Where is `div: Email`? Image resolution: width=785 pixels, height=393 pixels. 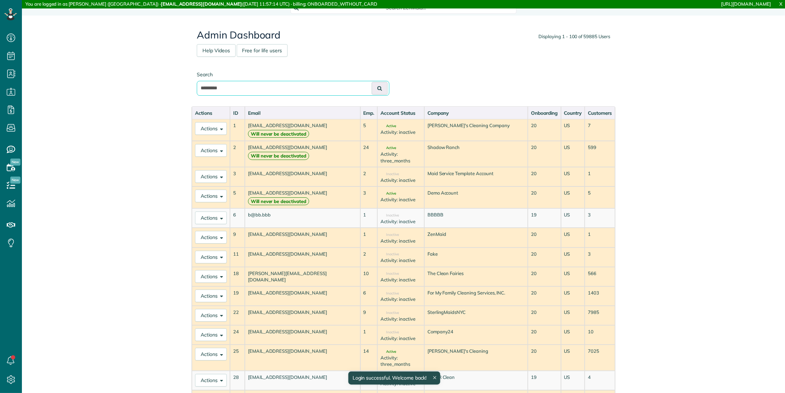
div: Email is located at coordinates (302, 113).